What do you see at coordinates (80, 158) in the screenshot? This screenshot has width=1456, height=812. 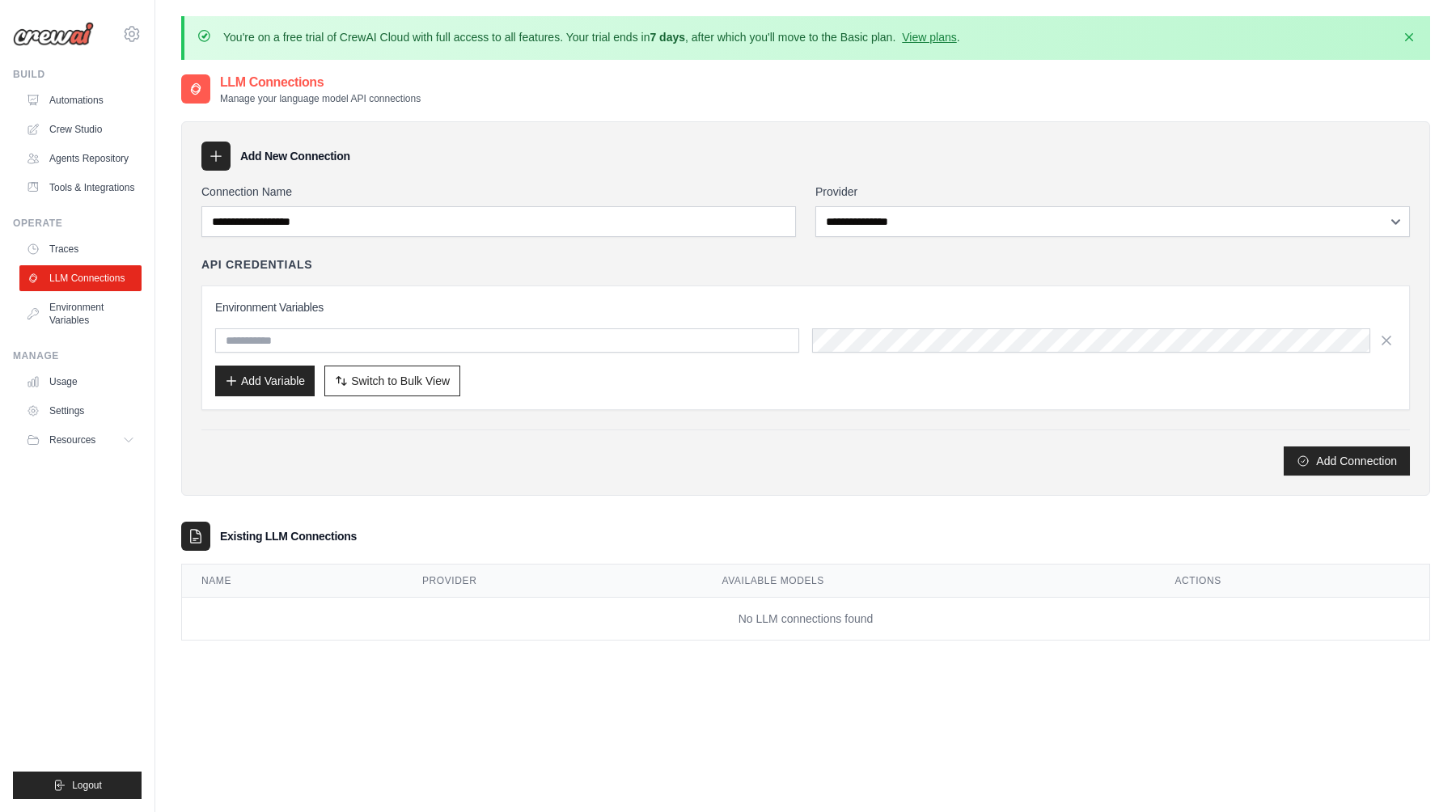 I see `a: Agents Repository` at bounding box center [80, 158].